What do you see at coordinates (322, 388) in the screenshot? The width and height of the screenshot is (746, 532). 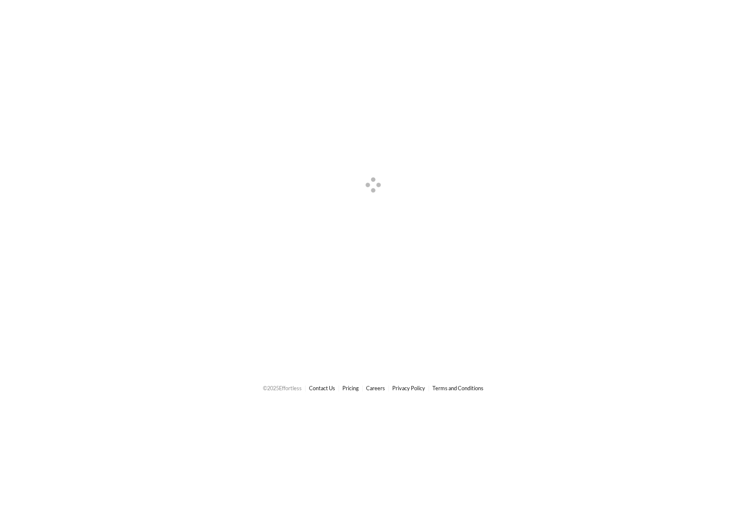 I see `a: Contact Us` at bounding box center [322, 388].